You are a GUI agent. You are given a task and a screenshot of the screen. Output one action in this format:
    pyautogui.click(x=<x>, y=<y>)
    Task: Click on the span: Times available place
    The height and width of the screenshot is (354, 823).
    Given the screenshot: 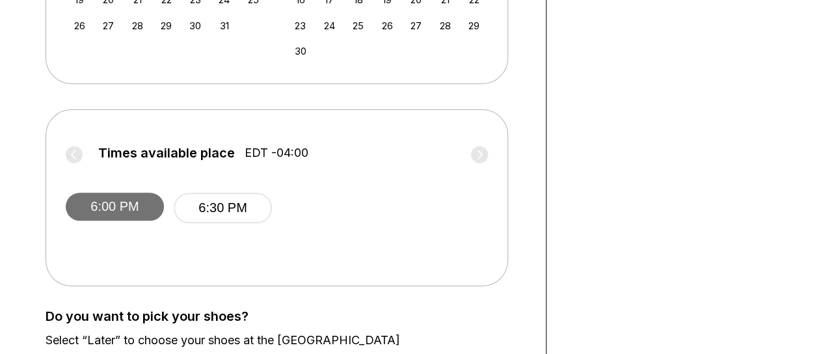 What is the action you would take?
    pyautogui.click(x=167, y=153)
    